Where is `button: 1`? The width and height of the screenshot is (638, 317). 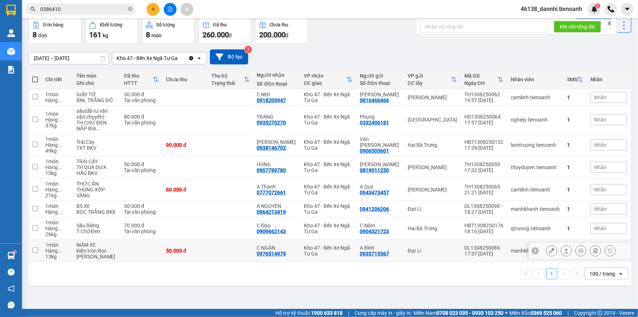
button: 1 is located at coordinates (552, 273).